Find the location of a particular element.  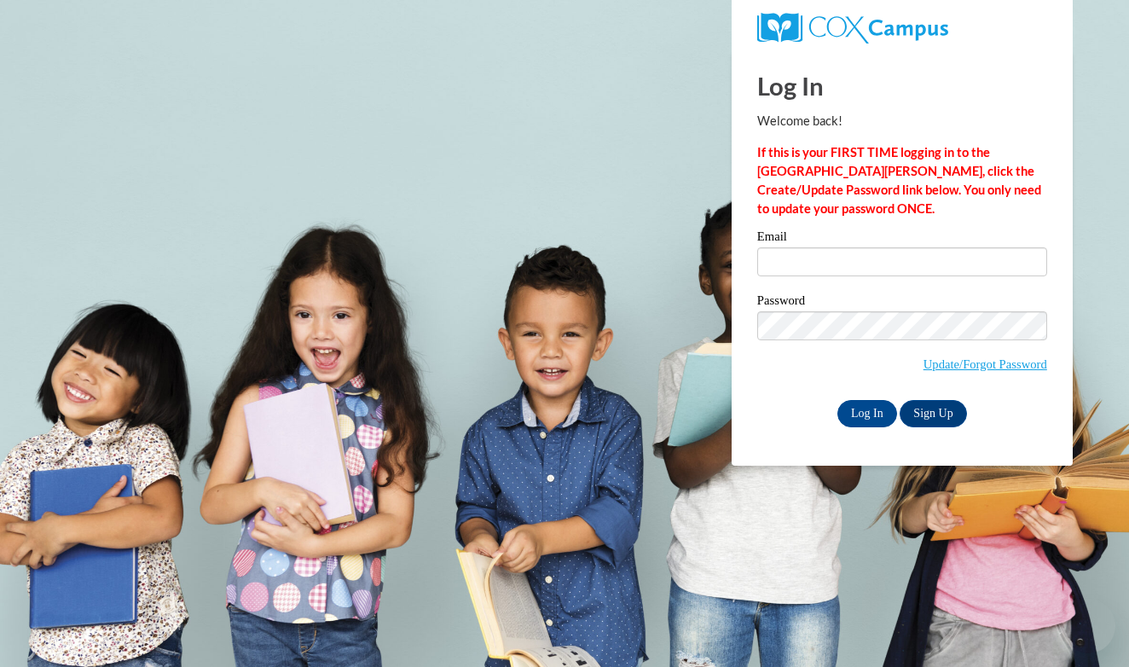

a: COX Campus is located at coordinates (902, 28).